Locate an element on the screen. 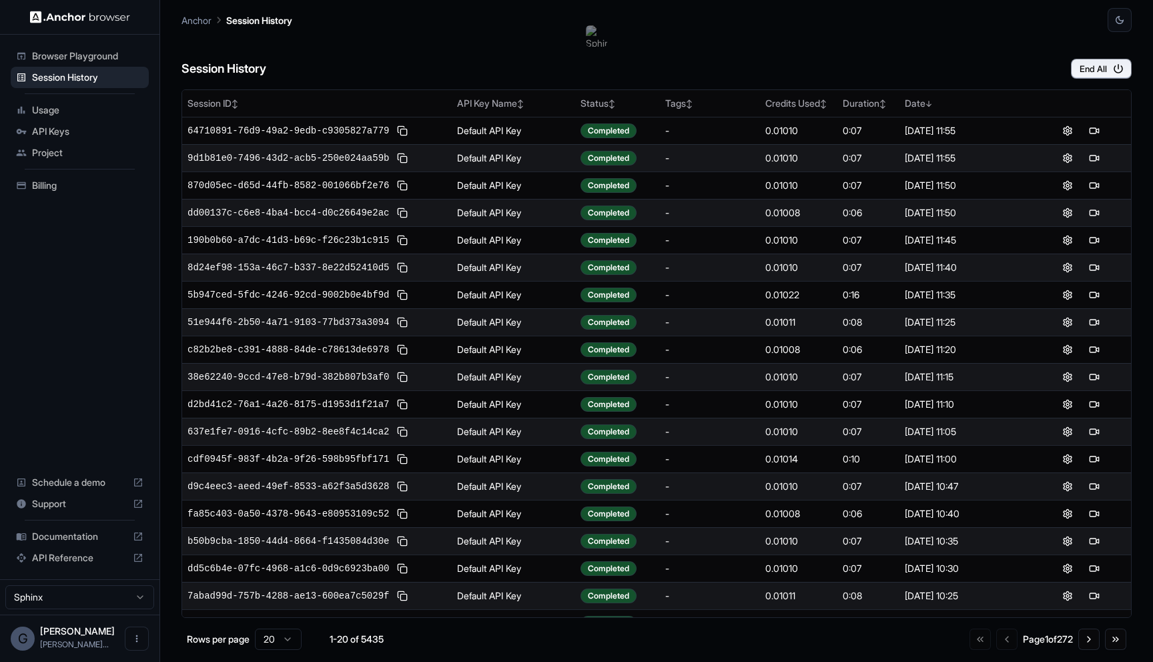  span: Usage is located at coordinates (87, 110).